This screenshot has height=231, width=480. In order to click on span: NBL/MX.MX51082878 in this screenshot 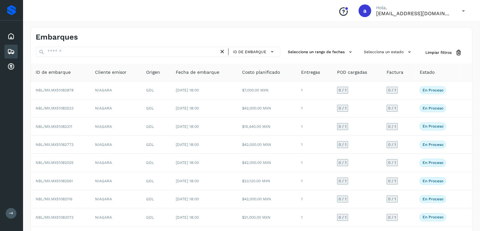, I will do `click(55, 90)`.